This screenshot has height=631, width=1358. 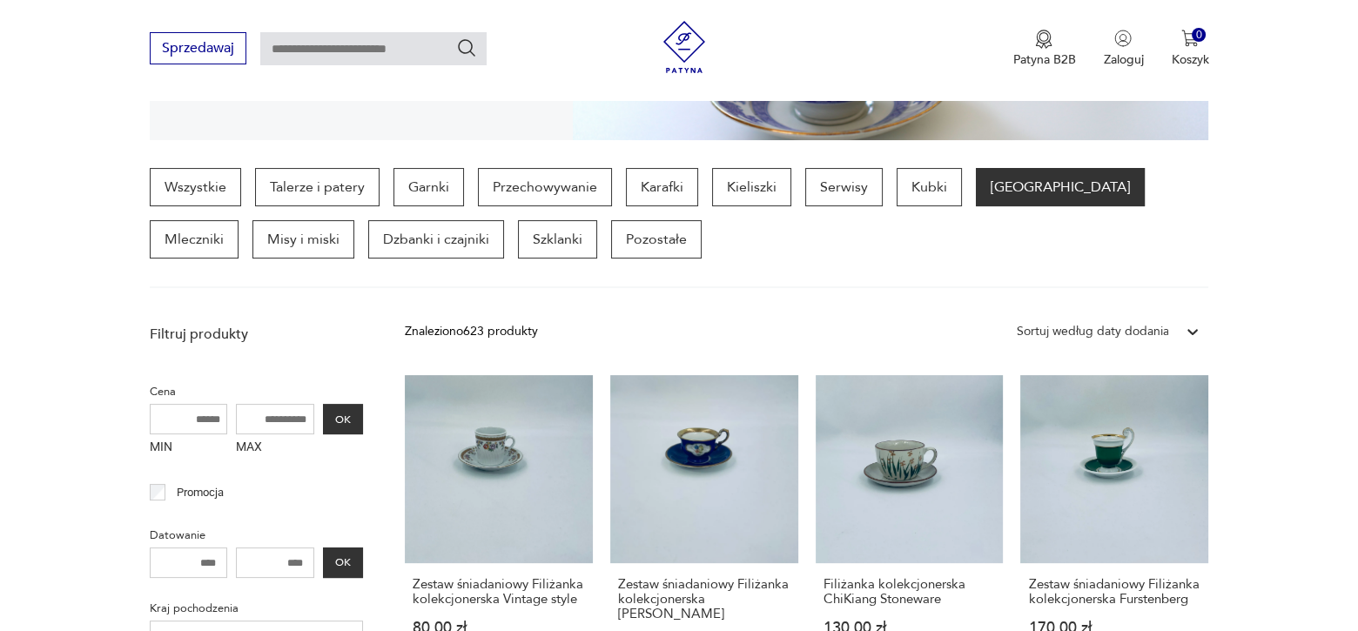 What do you see at coordinates (256, 535) in the screenshot?
I see `p: Datowanie` at bounding box center [256, 535].